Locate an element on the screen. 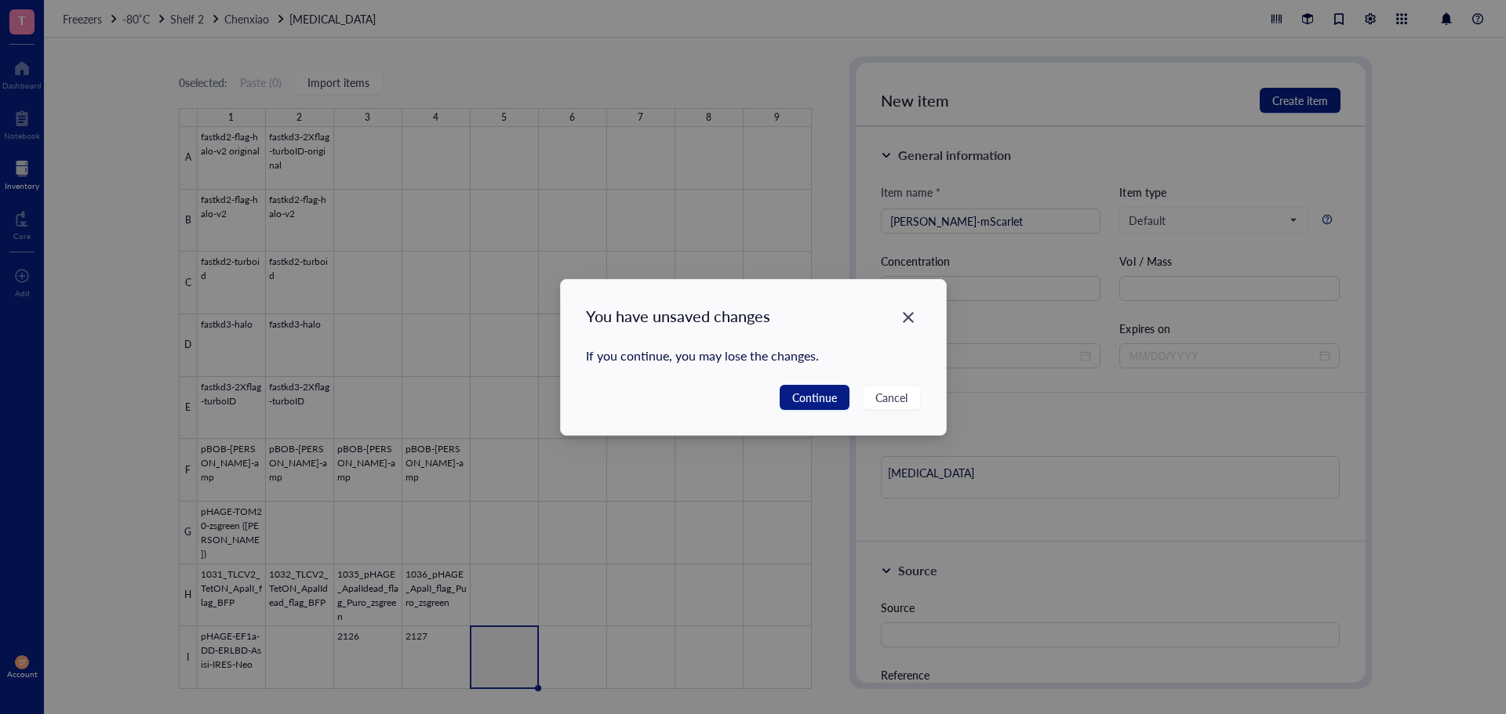 The image size is (1506, 714). button: Close is located at coordinates (907, 318).